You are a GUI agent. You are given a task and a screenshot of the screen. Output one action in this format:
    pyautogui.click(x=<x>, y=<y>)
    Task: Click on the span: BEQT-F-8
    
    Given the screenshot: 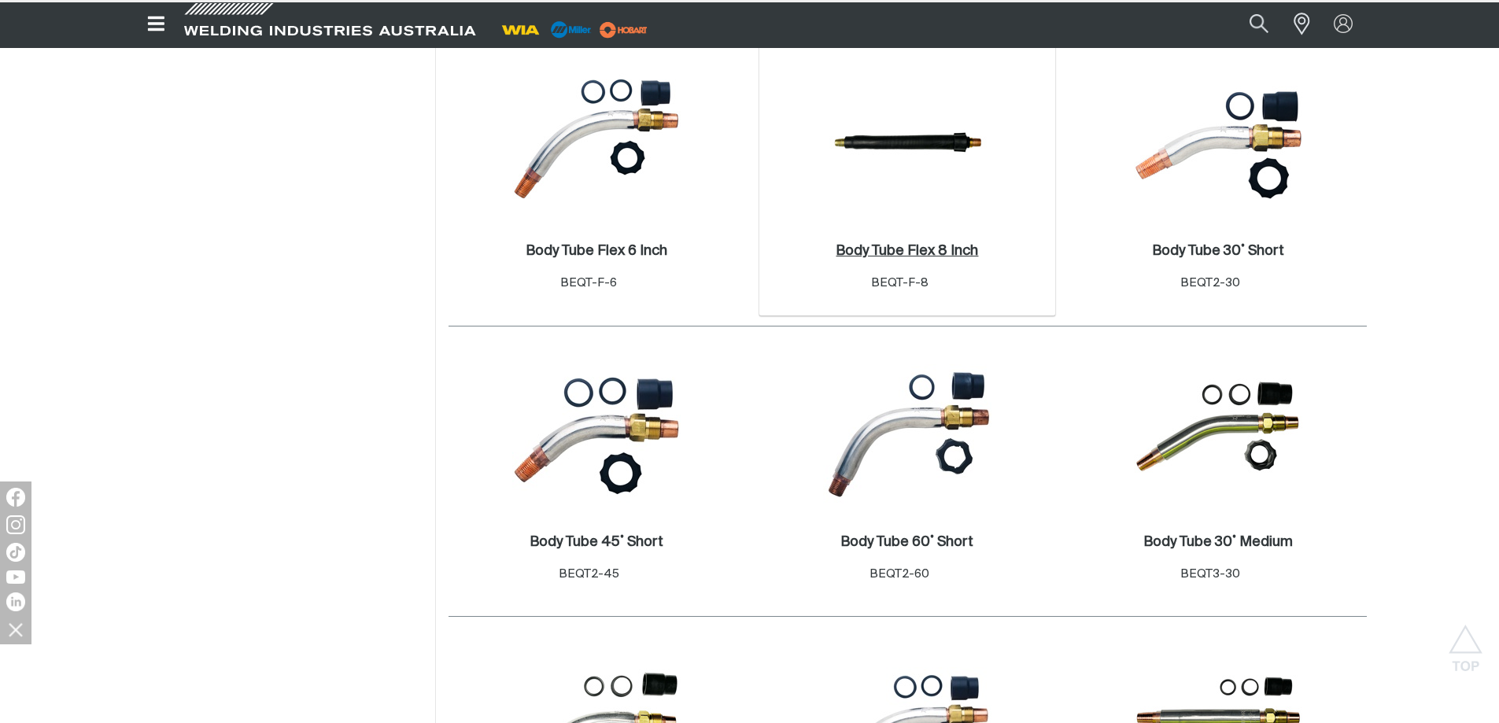 What is the action you would take?
    pyautogui.click(x=900, y=283)
    